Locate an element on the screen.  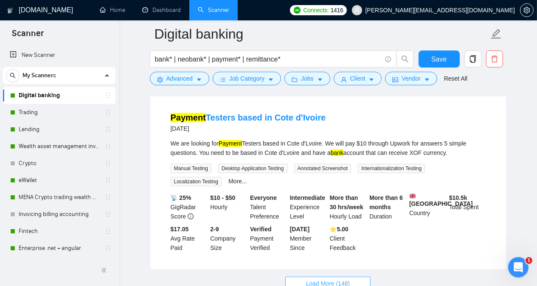
button: setting is located at coordinates (527, 10).